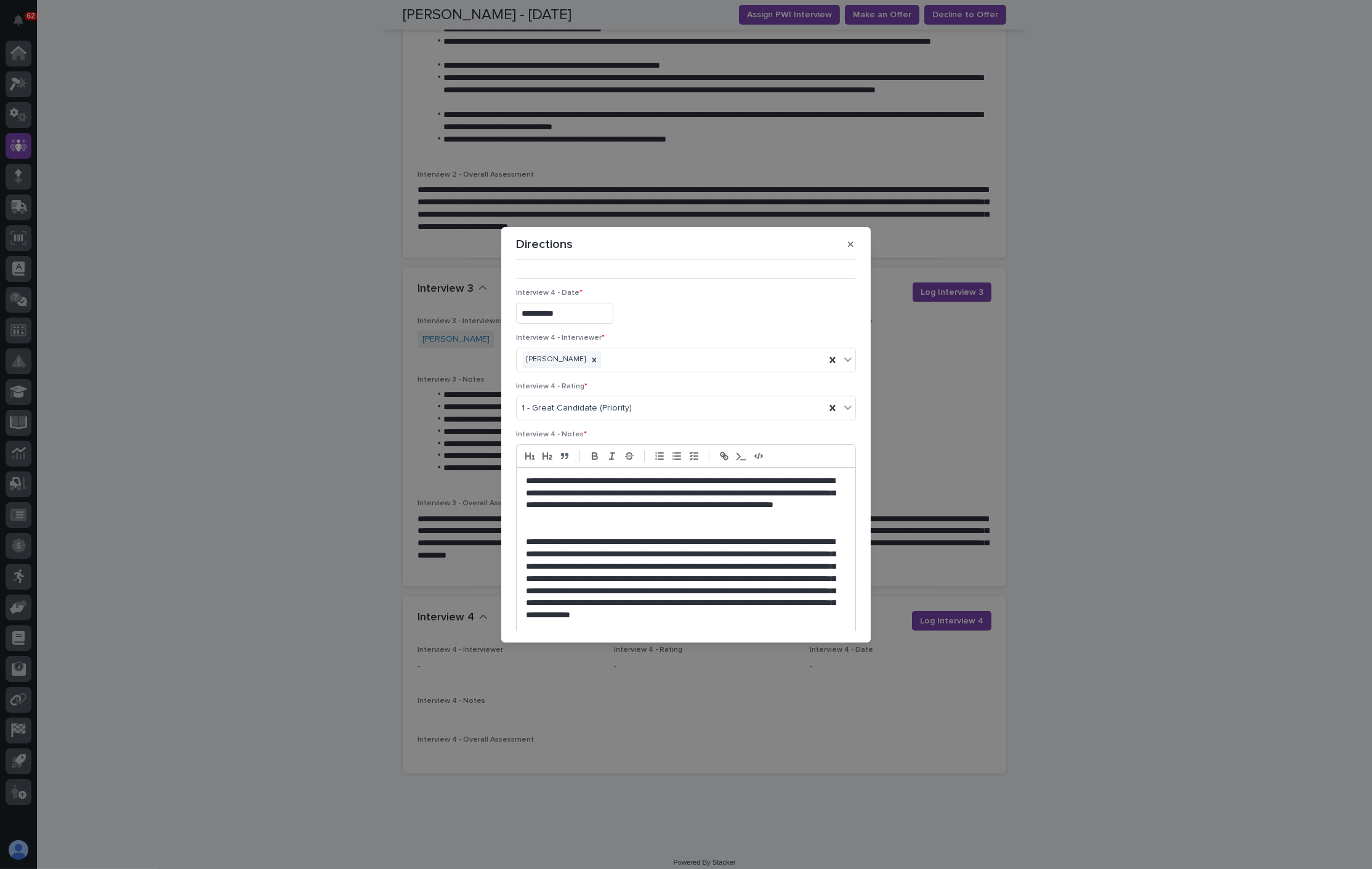  Describe the element at coordinates (576, 408) in the screenshot. I see `span: 1 - Great Candidate (Priority)` at that location.